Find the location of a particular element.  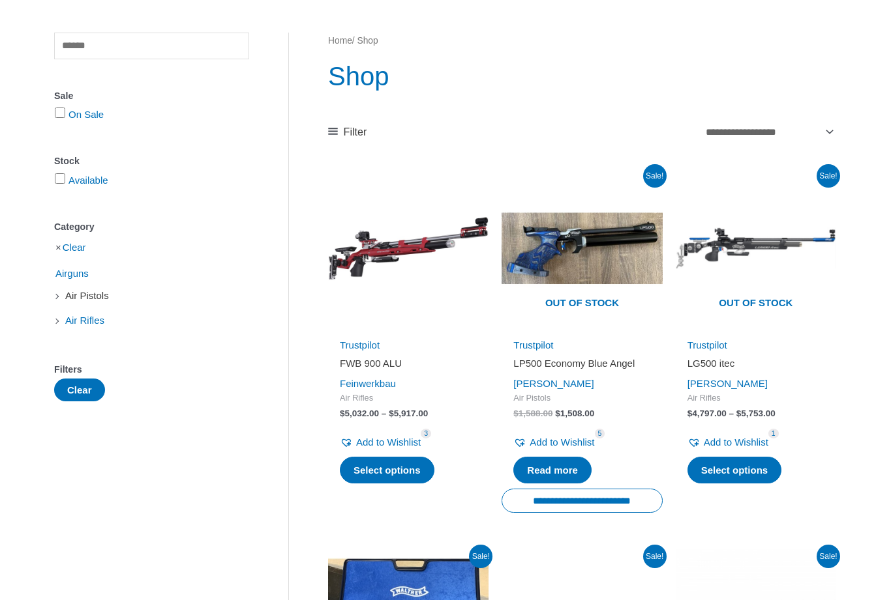

a: Air Pistols is located at coordinates (95, 295).